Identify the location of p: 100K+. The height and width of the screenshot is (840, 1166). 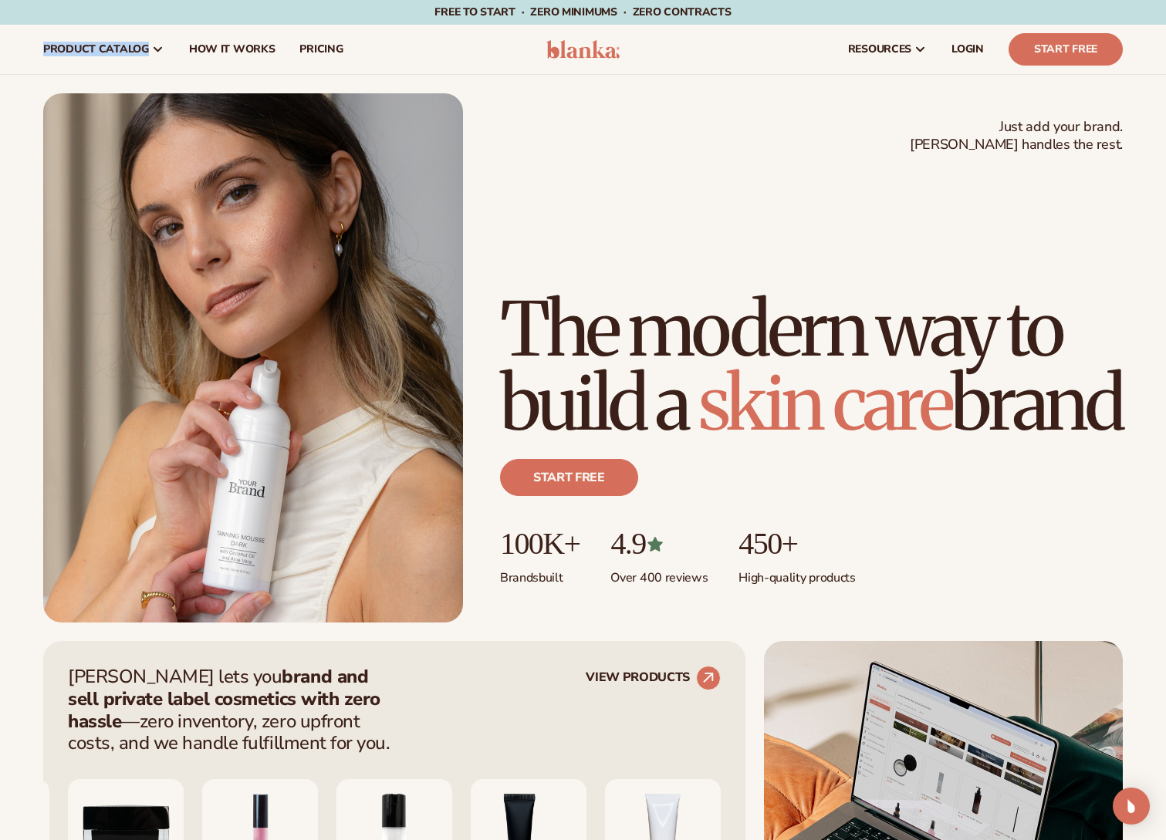
(539, 544).